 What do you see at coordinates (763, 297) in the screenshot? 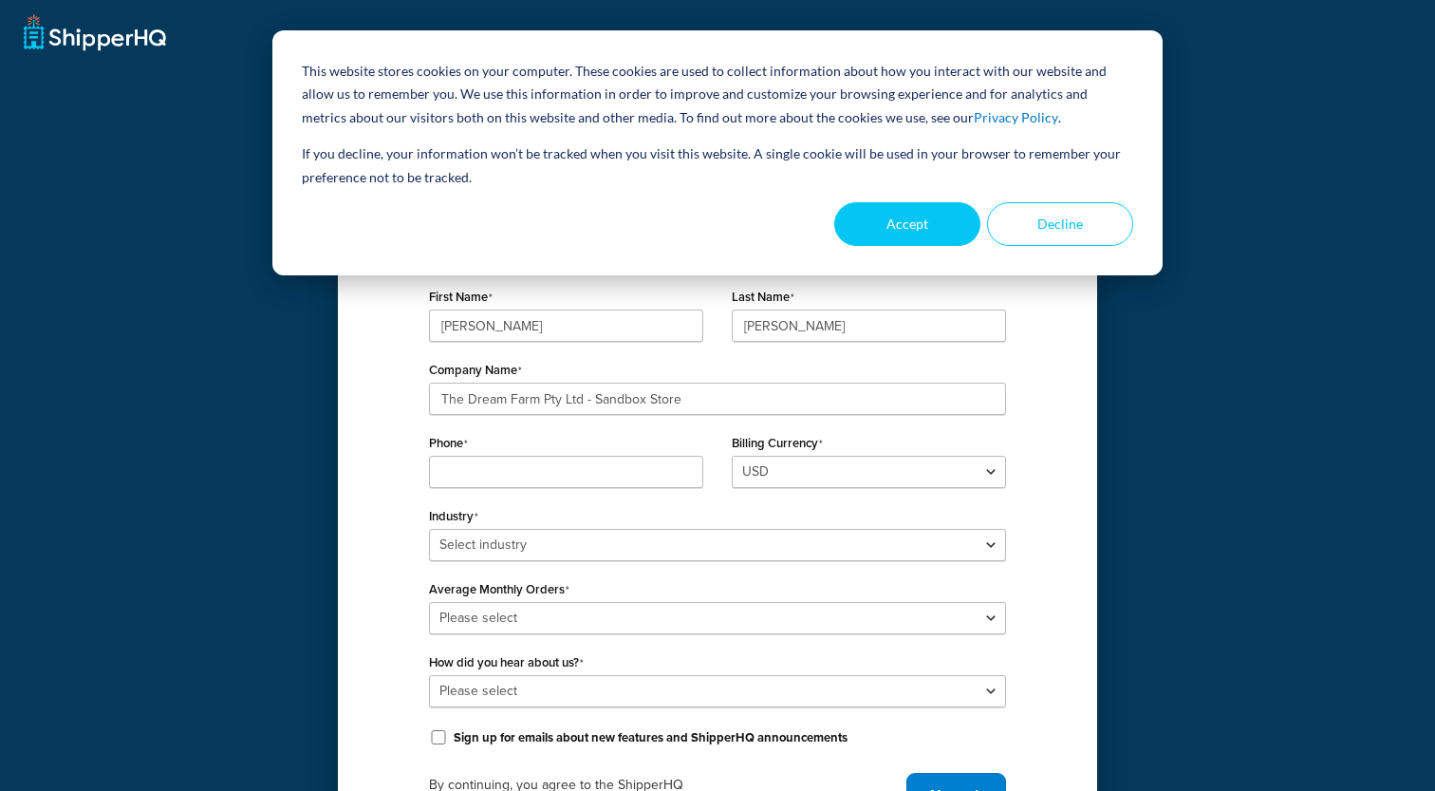
I see `label: Last Name` at bounding box center [763, 297].